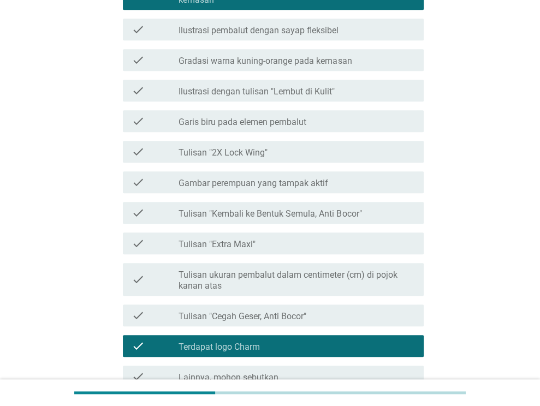 The image size is (540, 406). I want to click on label: Gradasi warna kuning-orange pada kemasan, so click(265, 61).